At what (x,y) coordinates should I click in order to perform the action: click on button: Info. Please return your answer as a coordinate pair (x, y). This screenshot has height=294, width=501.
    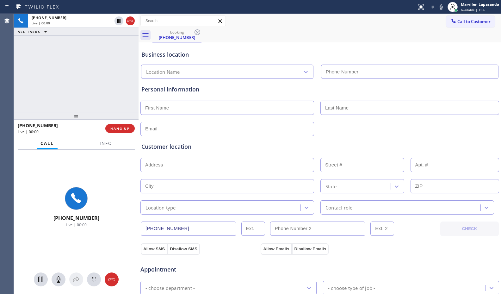
    Looking at the image, I should click on (106, 143).